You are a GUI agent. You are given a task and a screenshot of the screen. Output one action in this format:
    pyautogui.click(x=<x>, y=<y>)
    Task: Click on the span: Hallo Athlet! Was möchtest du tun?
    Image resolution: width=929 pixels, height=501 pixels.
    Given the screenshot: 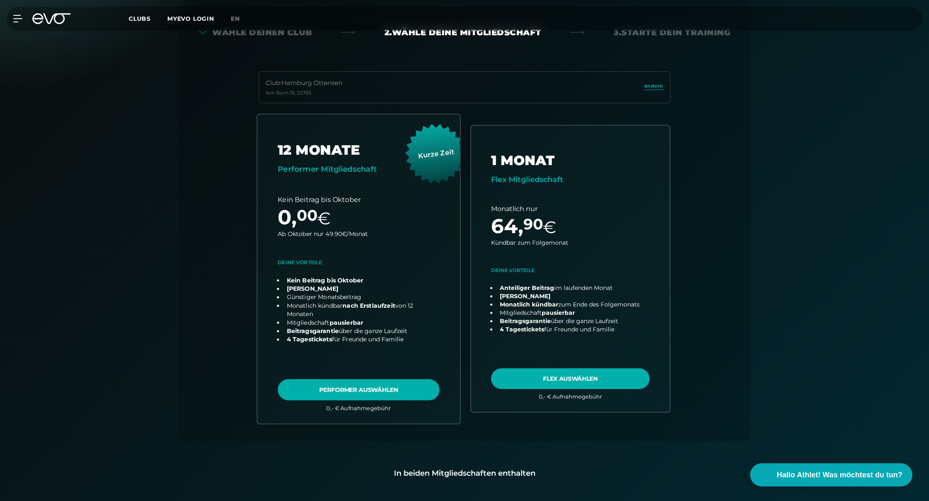 What is the action you would take?
    pyautogui.click(x=839, y=475)
    